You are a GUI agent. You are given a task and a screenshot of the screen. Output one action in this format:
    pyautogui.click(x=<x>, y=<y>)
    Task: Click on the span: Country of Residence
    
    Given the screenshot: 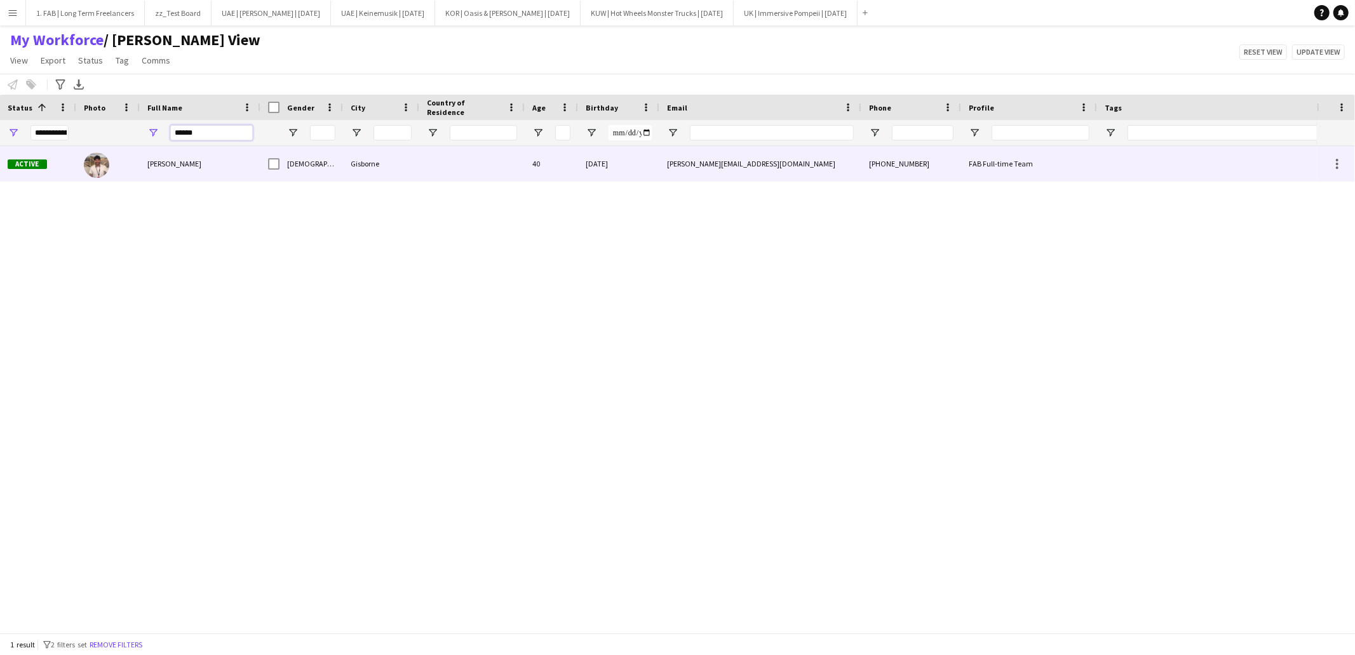 What is the action you would take?
    pyautogui.click(x=464, y=107)
    